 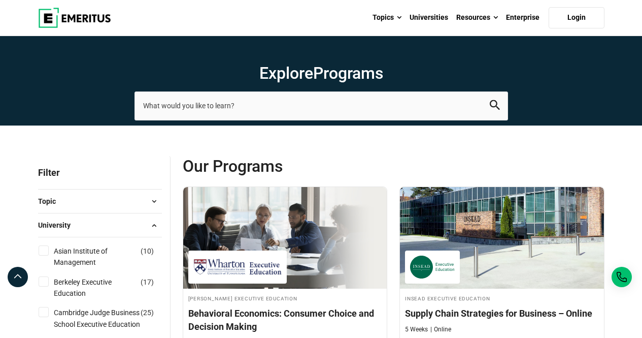 I want to click on h4: Supply Chain Strategies for Business – Online, so click(x=502, y=313).